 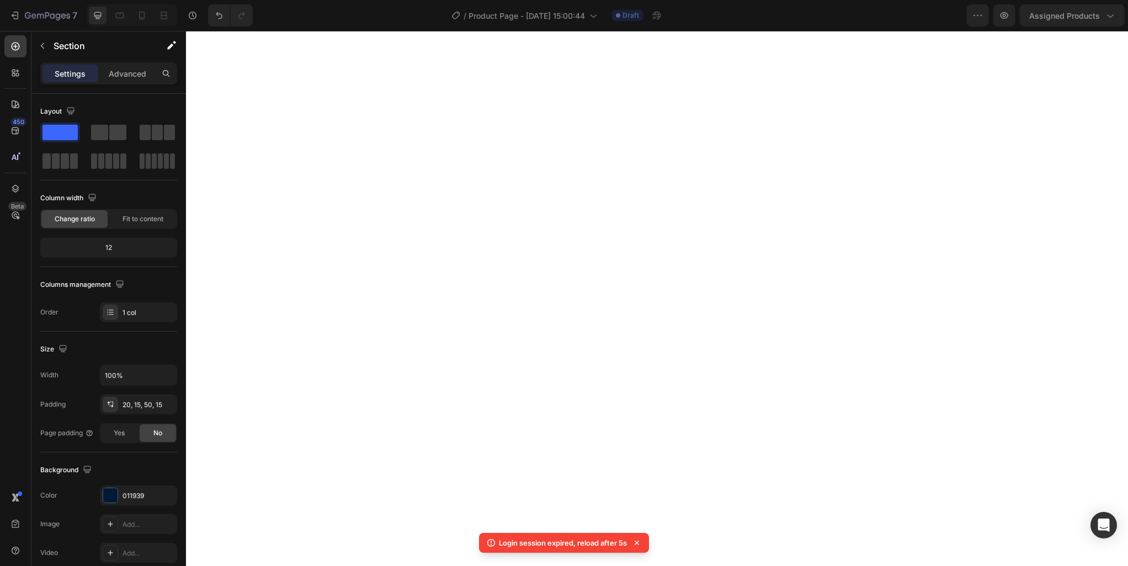 What do you see at coordinates (49, 312) in the screenshot?
I see `div: Order` at bounding box center [49, 312].